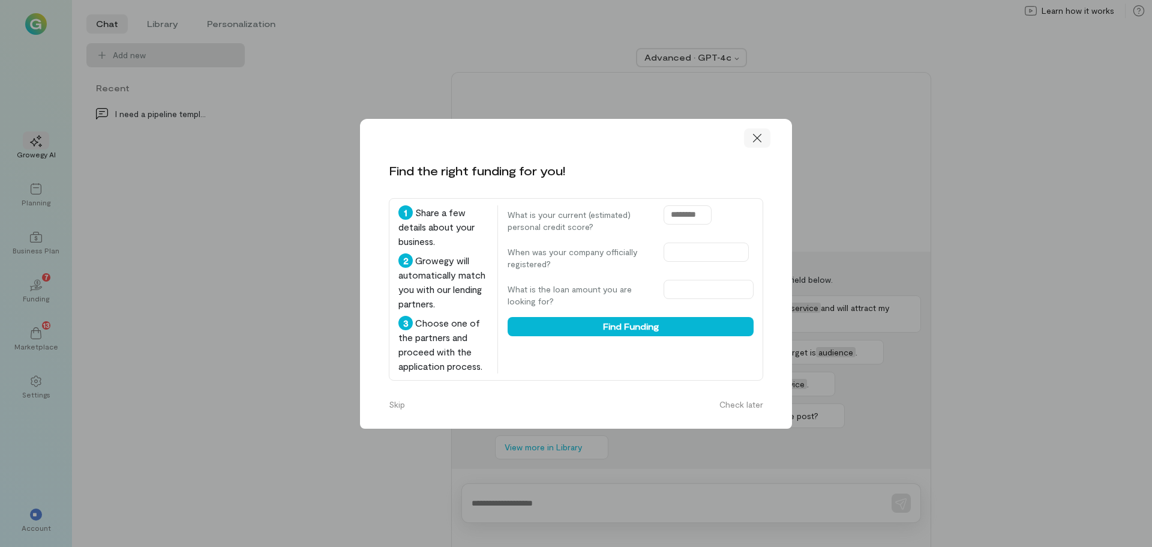 This screenshot has height=547, width=1152. What do you see at coordinates (580, 258) in the screenshot?
I see `label: When was your company officially registered?` at bounding box center [580, 258].